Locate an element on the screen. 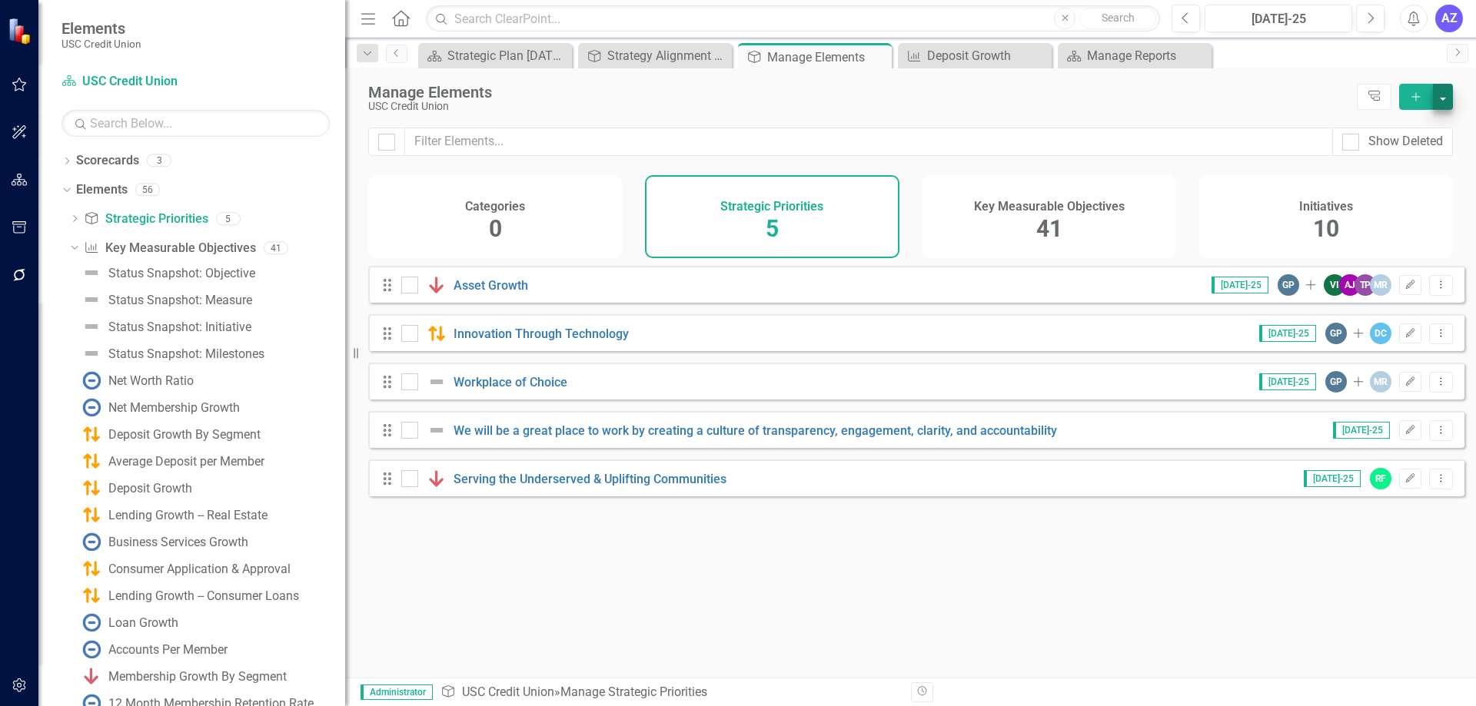  div: RF is located at coordinates (1381, 479).